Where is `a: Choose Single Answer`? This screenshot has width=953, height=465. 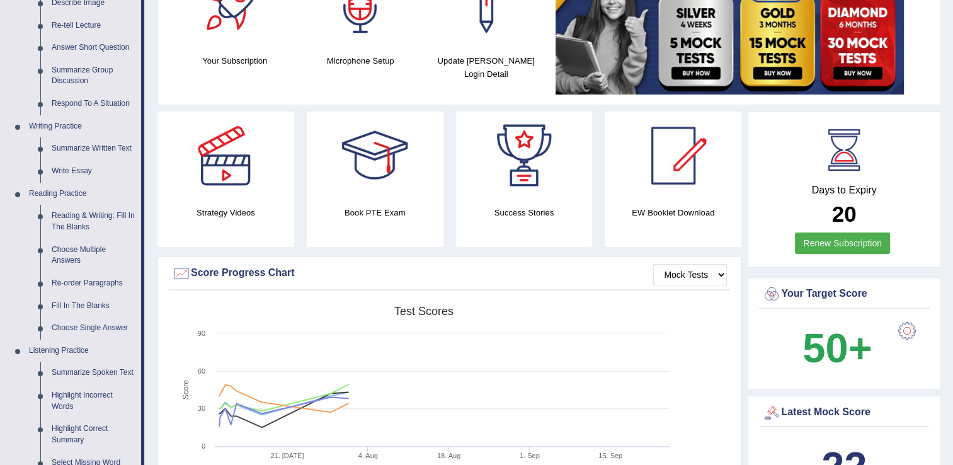 a: Choose Single Answer is located at coordinates (93, 328).